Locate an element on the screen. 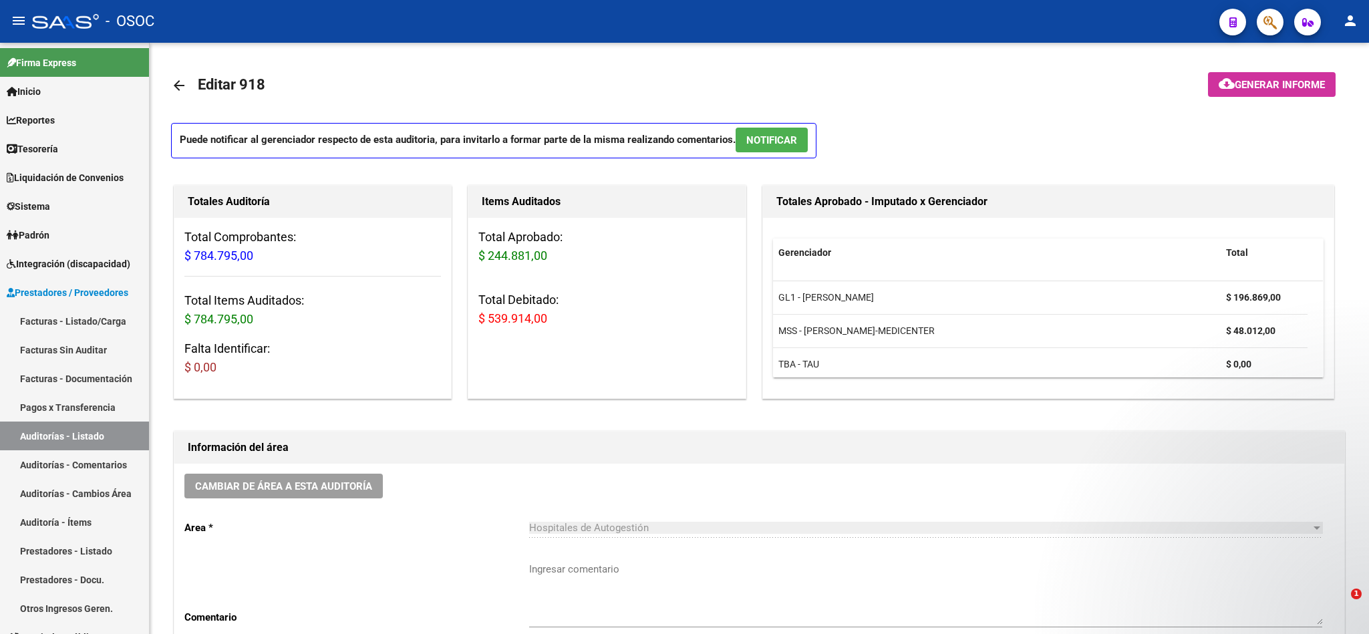 This screenshot has height=634, width=1369. p: Comentario is located at coordinates (357, 617).